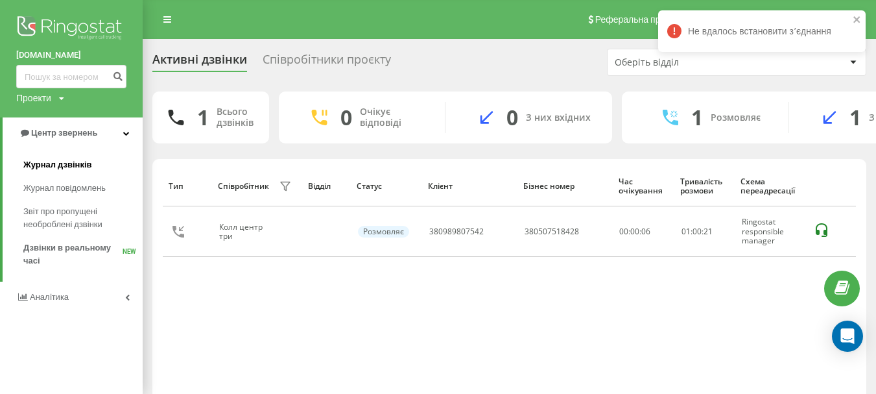 This screenshot has width=876, height=394. I want to click on div: Відділ, so click(326, 186).